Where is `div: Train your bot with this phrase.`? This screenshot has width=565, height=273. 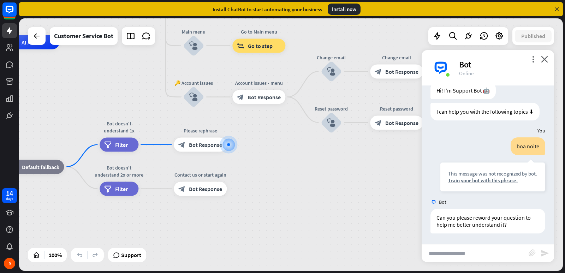 div: Train your bot with this phrase. is located at coordinates (493, 180).